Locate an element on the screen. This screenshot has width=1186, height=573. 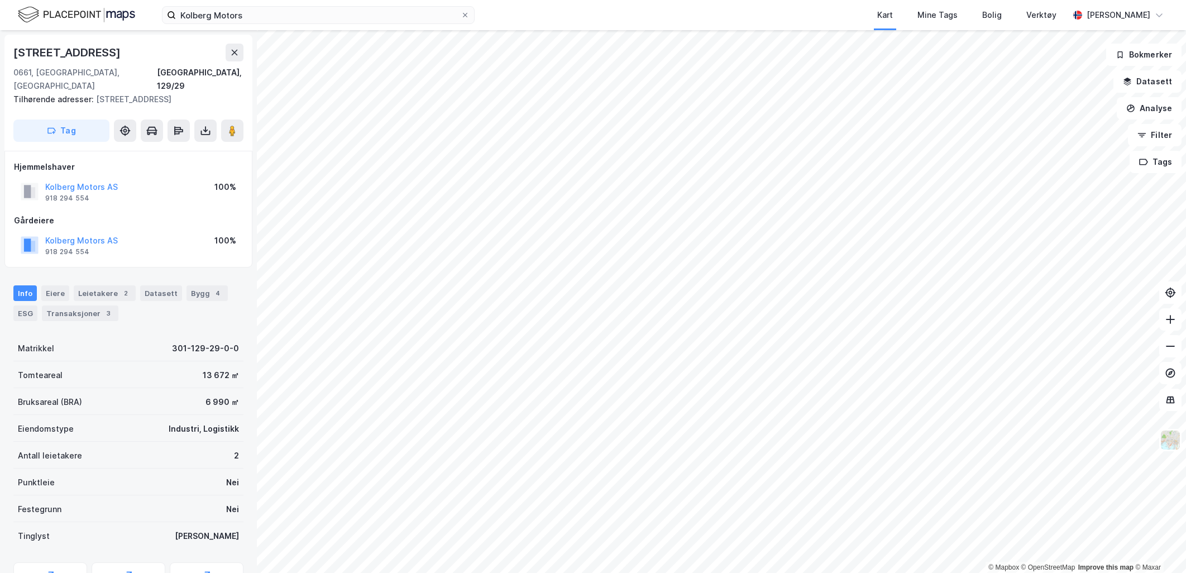
div: Eiere is located at coordinates (55, 293).